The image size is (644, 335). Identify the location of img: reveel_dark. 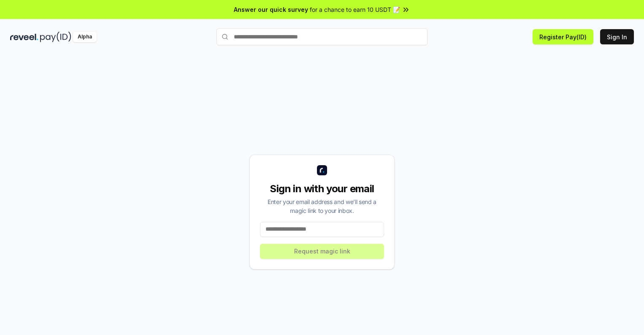
(24, 37).